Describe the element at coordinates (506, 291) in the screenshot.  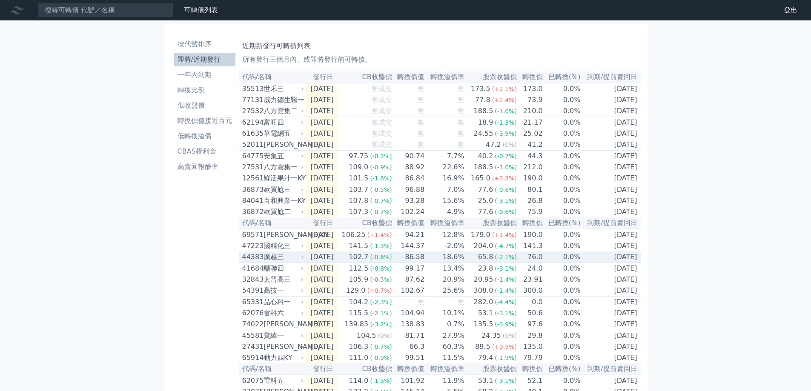
I see `span: (-1.4%)` at that location.